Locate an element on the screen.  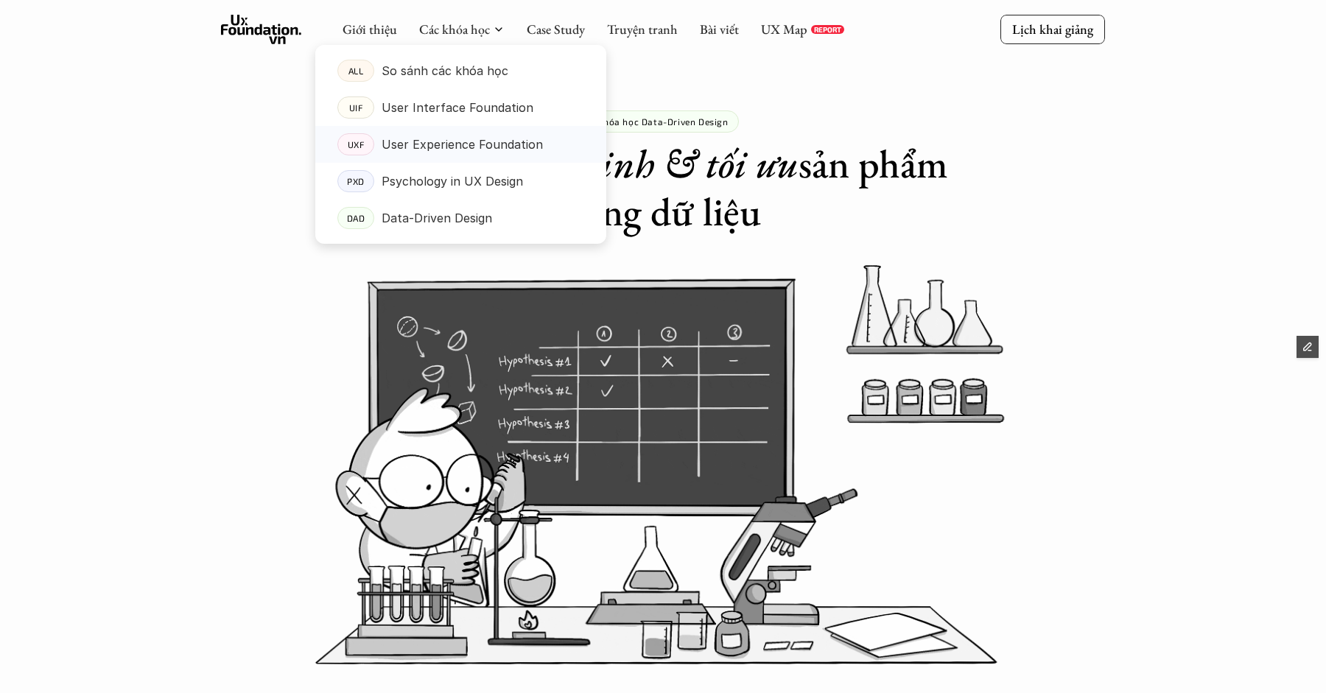
a: Các khóa học is located at coordinates (454, 29).